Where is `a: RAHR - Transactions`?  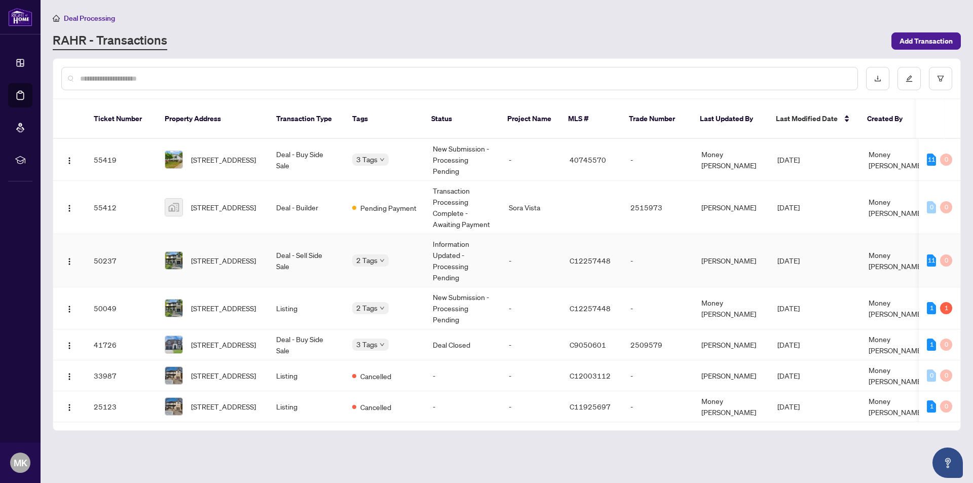
a: RAHR - Transactions is located at coordinates (110, 41).